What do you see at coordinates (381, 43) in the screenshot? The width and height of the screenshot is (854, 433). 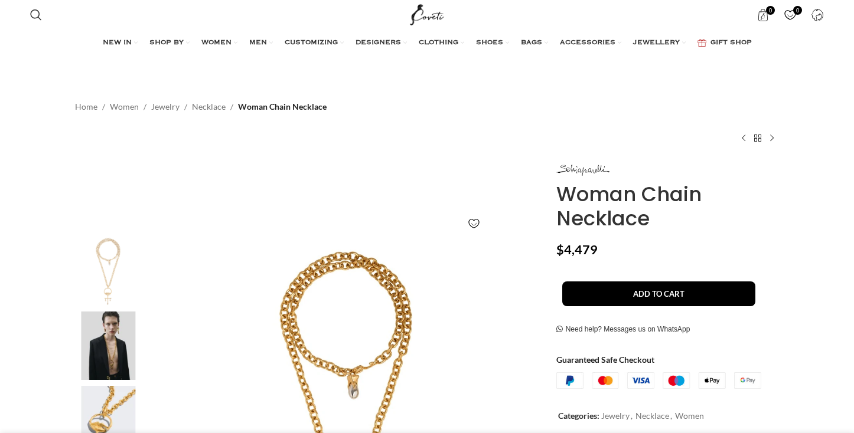 I see `a: DESIGNERS` at bounding box center [381, 43].